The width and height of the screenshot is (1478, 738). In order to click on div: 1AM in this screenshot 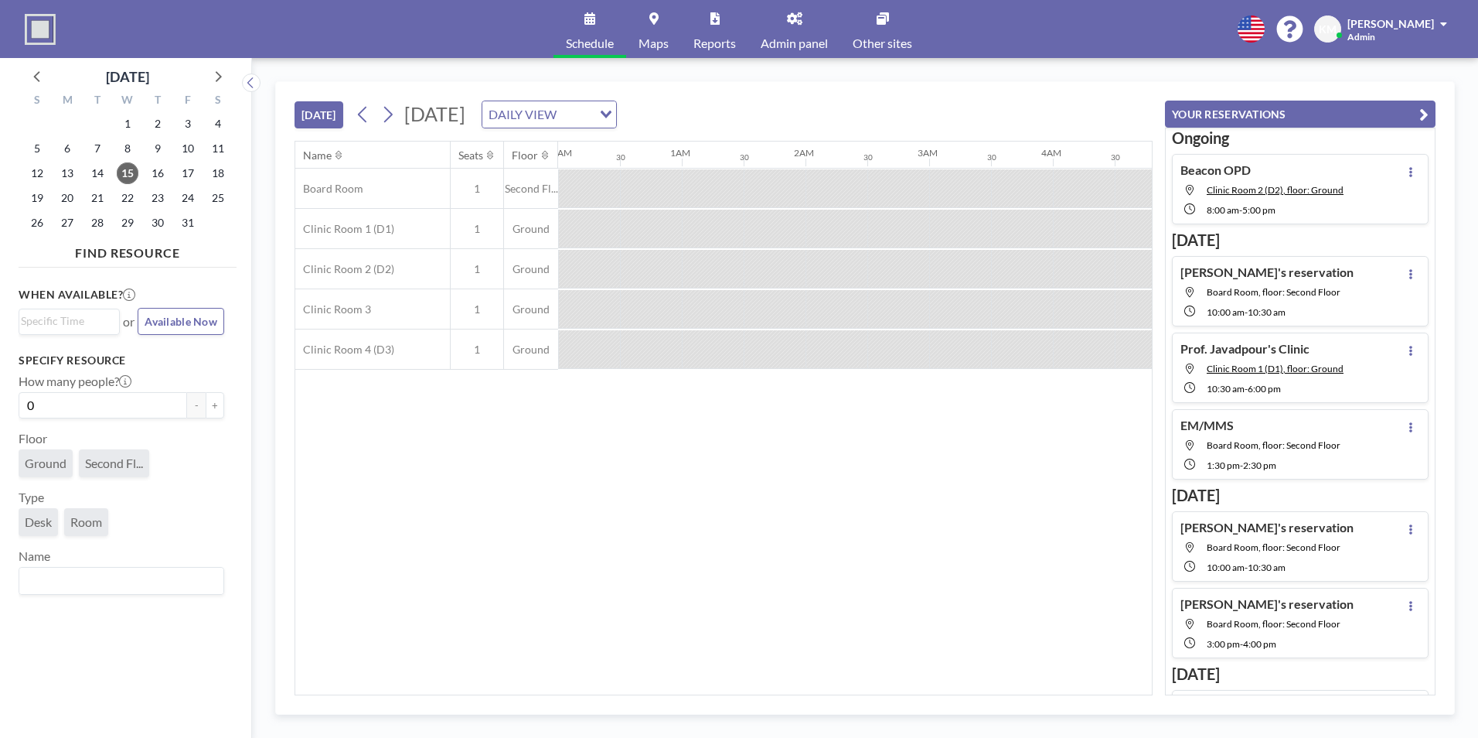, I will do `click(680, 152)`.